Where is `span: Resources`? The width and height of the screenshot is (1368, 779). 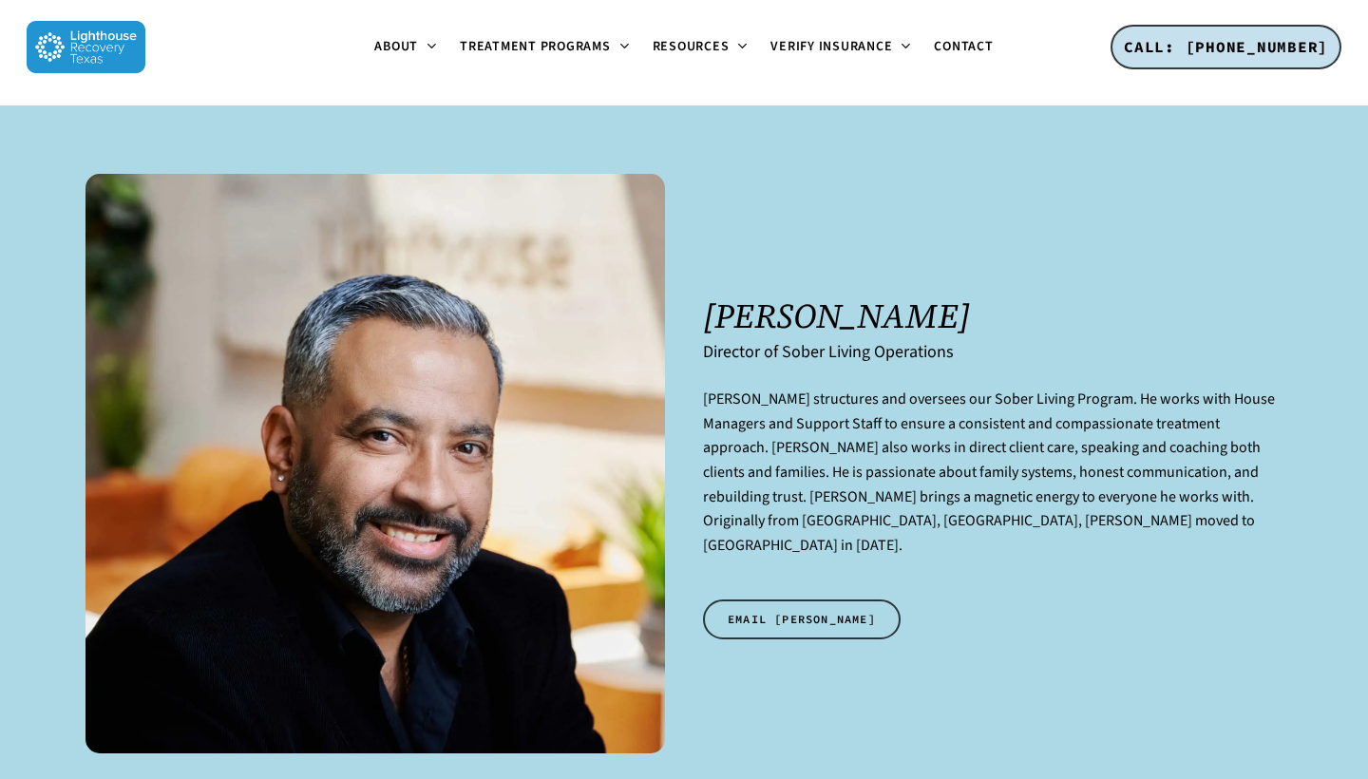
span: Resources is located at coordinates (691, 47).